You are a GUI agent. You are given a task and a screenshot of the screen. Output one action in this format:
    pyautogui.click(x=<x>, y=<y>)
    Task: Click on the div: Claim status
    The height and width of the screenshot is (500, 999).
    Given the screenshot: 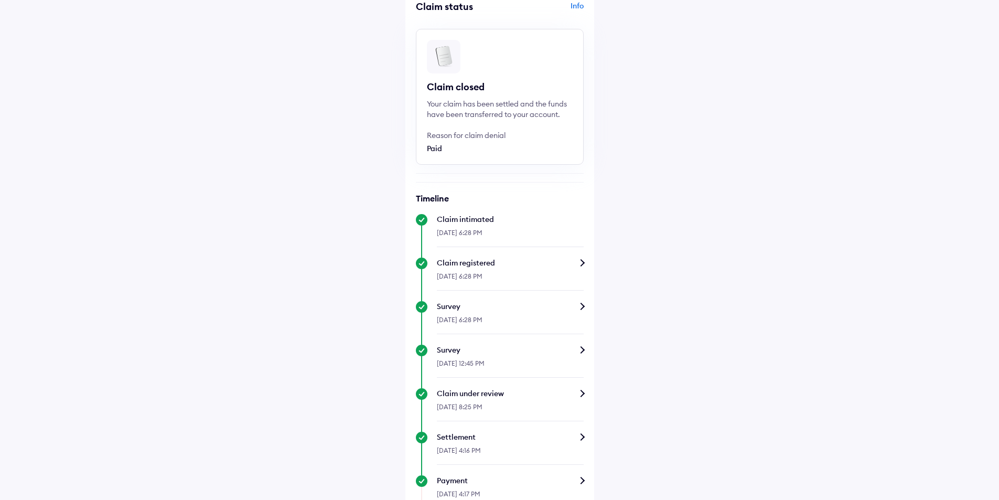 What is the action you would take?
    pyautogui.click(x=456, y=6)
    